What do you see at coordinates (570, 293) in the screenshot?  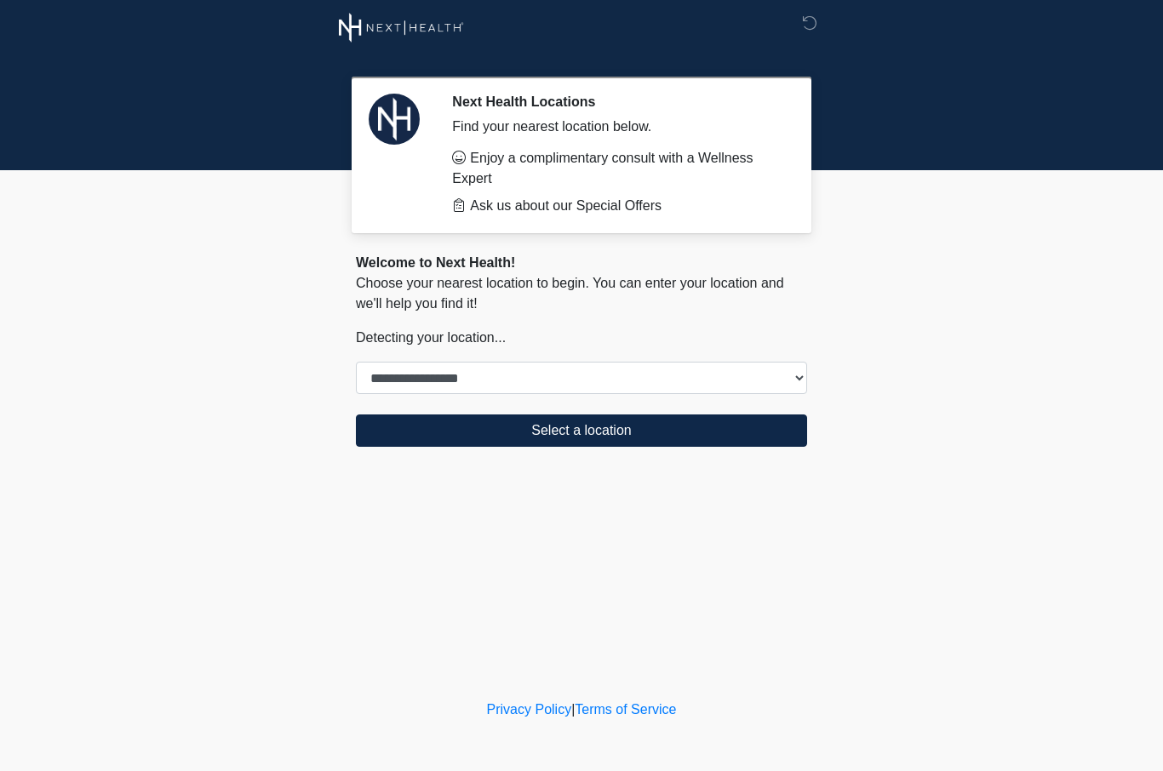 I see `span: Choose your nearest location to begin. You can enter your location and we'll help you find it!` at bounding box center [570, 293].